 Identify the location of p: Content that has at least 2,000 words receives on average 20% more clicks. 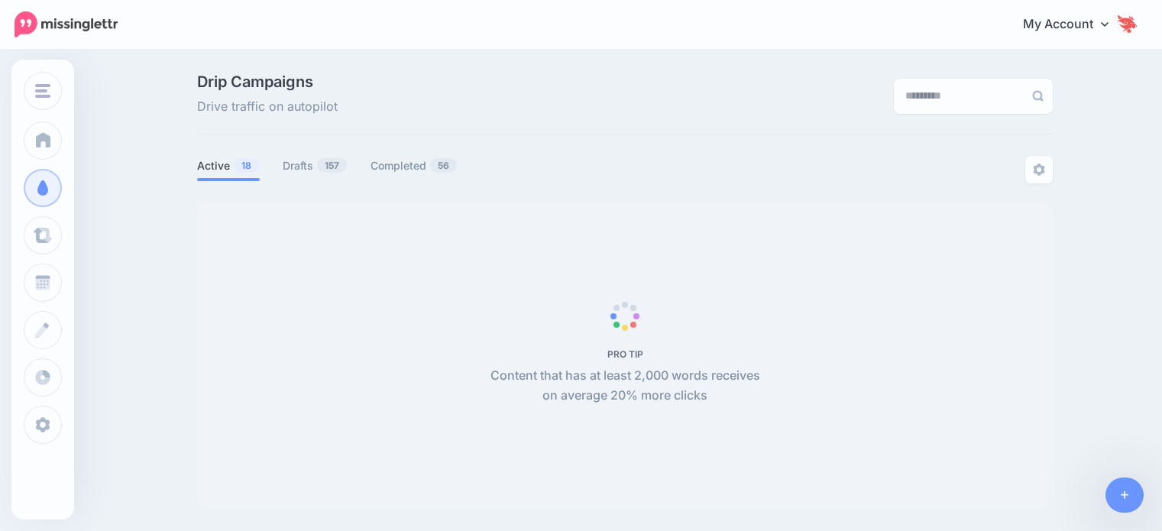
(625, 386).